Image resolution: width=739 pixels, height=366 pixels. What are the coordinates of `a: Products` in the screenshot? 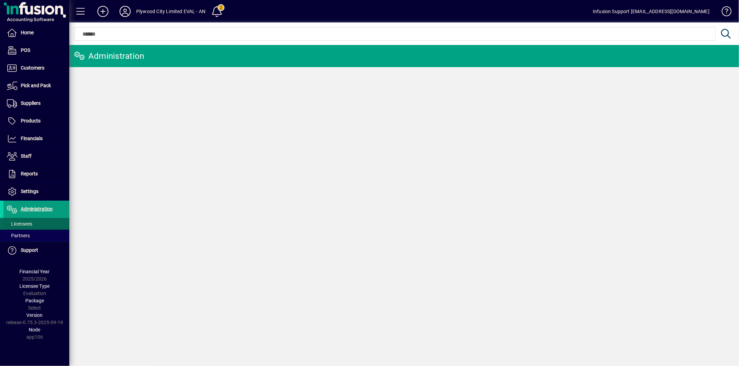 It's located at (36, 121).